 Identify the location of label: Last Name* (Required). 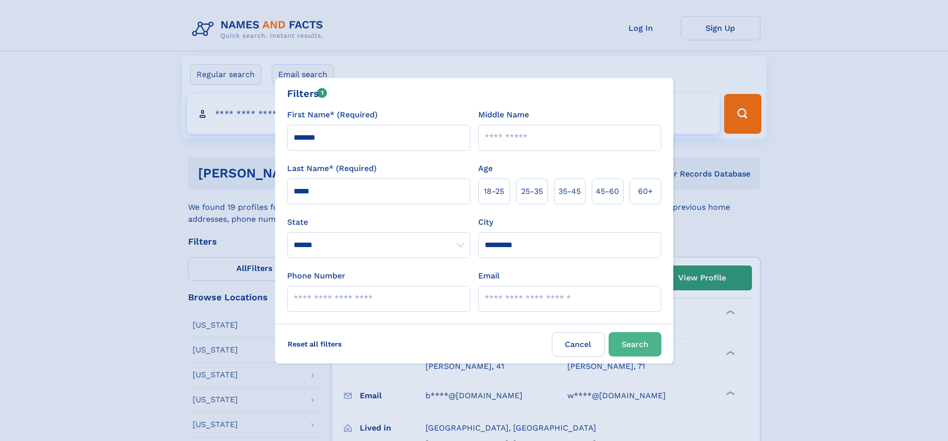
(332, 169).